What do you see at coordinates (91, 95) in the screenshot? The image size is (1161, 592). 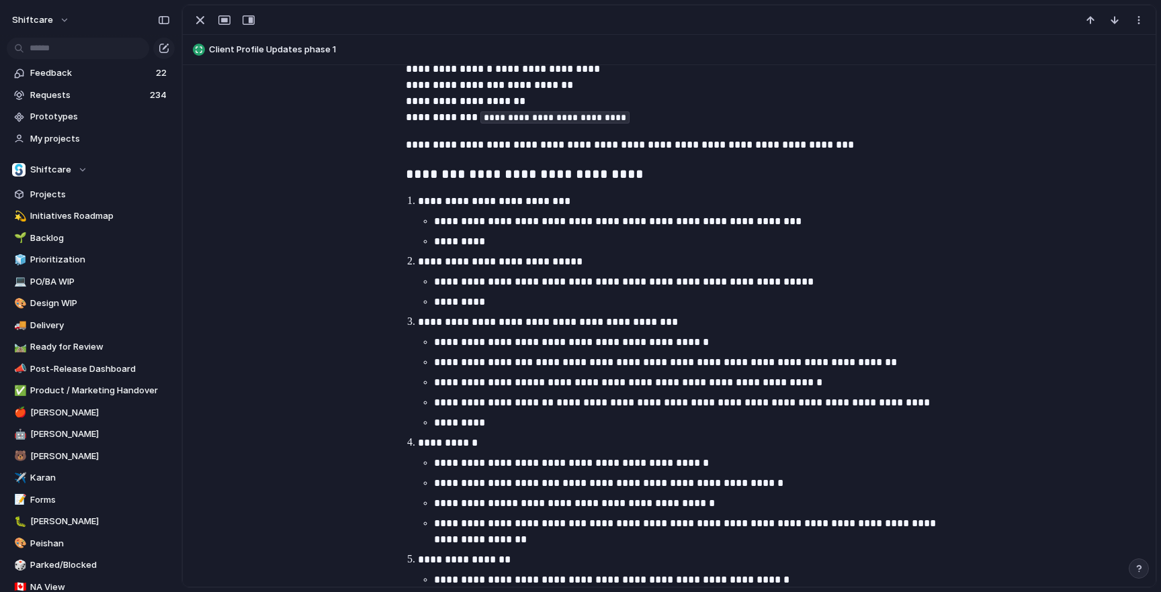 I see `a: Requests234` at bounding box center [91, 95].